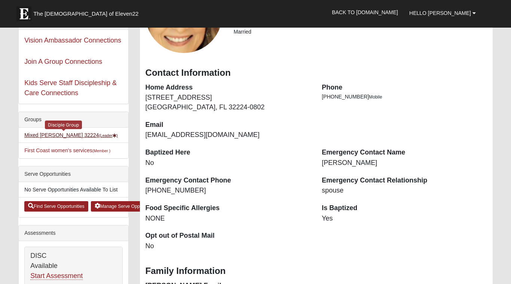 Image resolution: width=511 pixels, height=284 pixels. Describe the element at coordinates (70, 88) in the screenshot. I see `a: Kids Serve Staff Discipleship & Care Connections` at that location.